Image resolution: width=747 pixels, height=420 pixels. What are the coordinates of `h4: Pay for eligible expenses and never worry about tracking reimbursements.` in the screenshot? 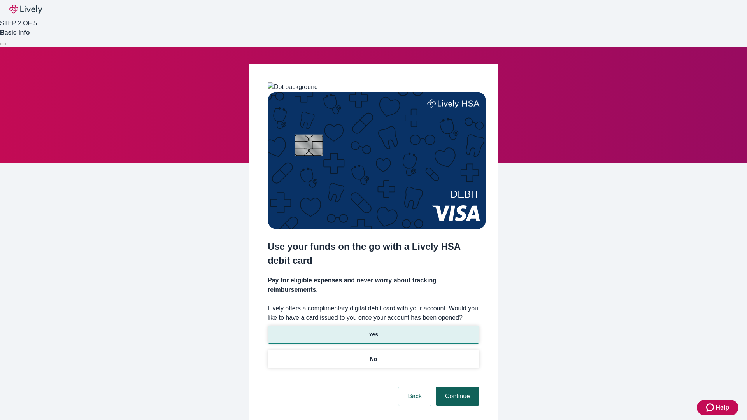 It's located at (374, 285).